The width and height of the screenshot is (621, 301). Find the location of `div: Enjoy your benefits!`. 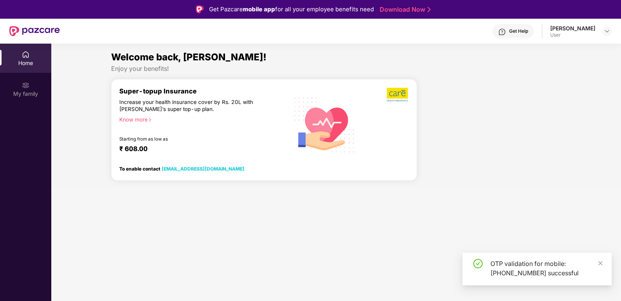

div: Enjoy your benefits! is located at coordinates (336, 68).